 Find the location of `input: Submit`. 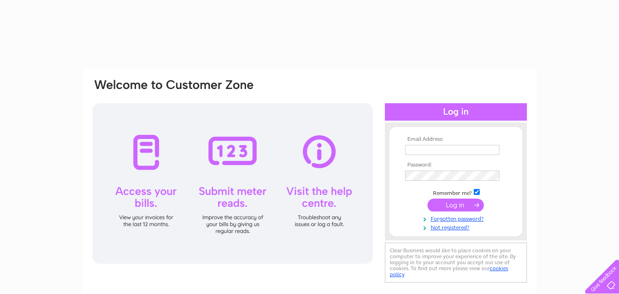

input: Submit is located at coordinates (455, 205).